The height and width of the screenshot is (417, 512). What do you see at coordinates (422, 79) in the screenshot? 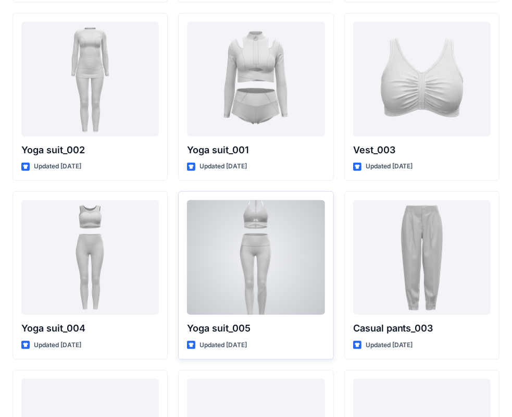
I see `a: Vest_003` at bounding box center [422, 79].